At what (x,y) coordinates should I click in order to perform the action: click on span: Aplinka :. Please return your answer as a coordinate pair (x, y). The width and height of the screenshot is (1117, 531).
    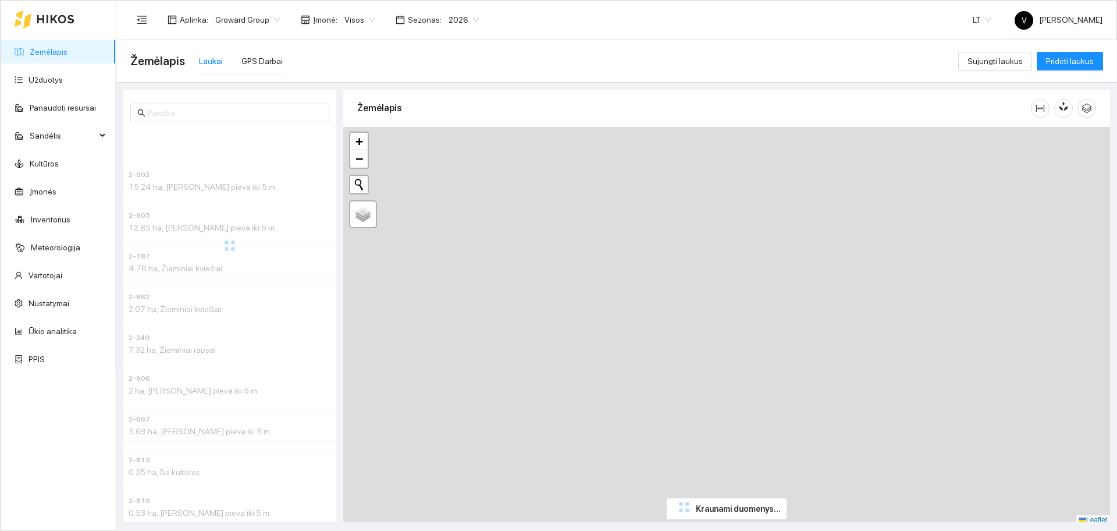
    Looking at the image, I should click on (194, 20).